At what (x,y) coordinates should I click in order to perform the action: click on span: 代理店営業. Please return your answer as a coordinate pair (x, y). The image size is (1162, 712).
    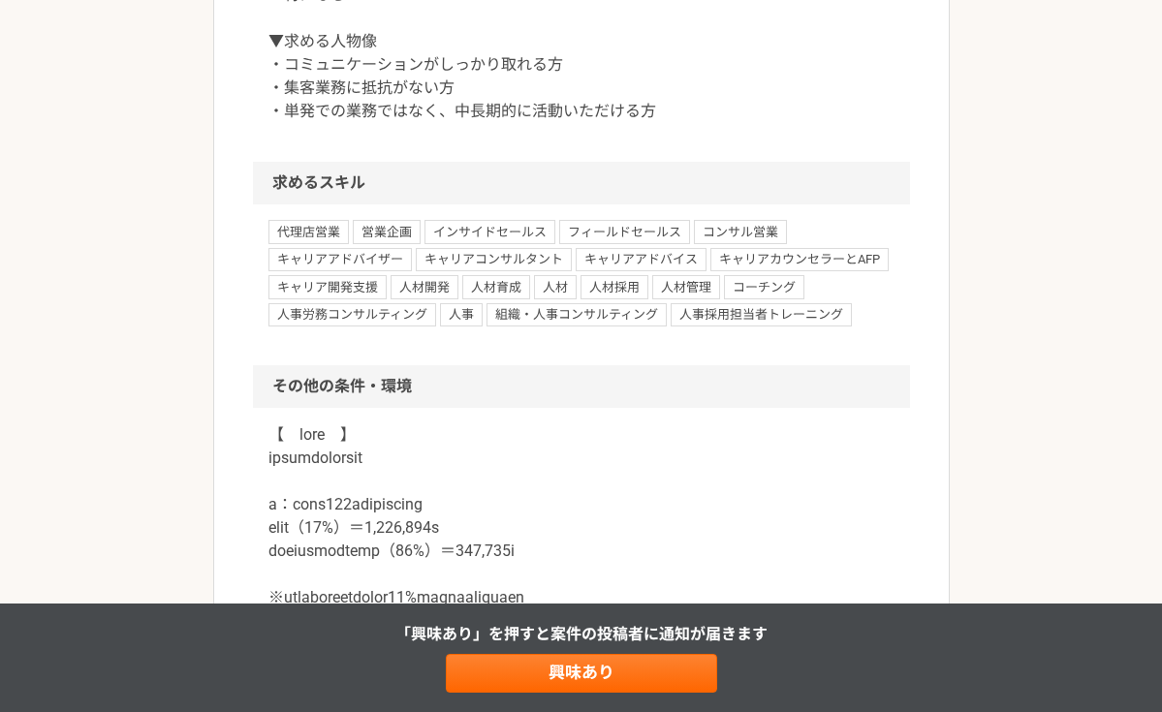
    Looking at the image, I should click on (308, 232).